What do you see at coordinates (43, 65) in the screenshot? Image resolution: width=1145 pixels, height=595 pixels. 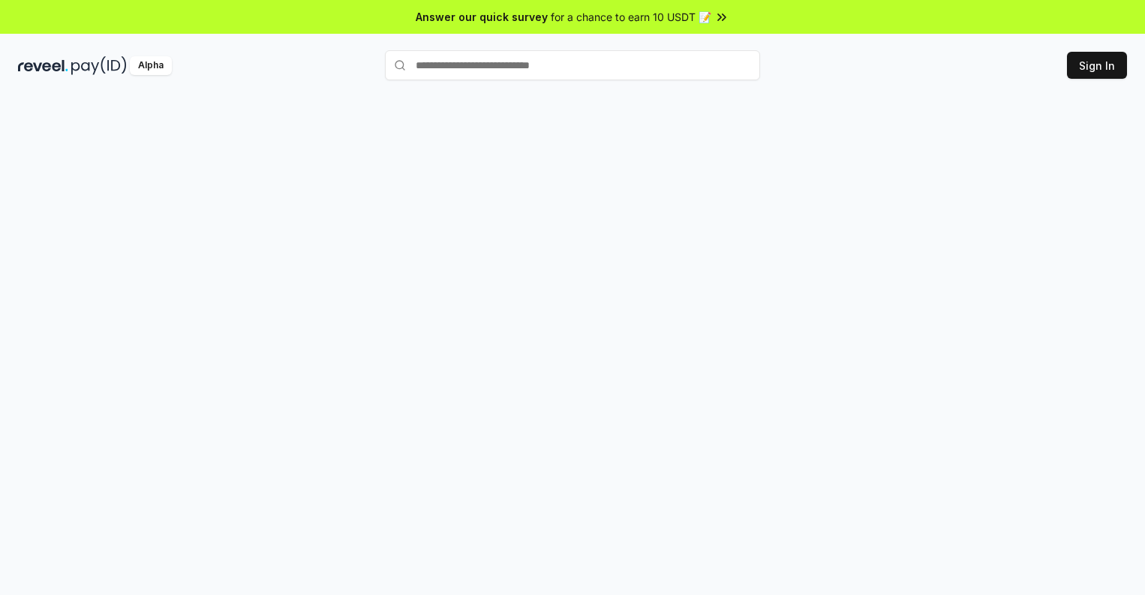 I see `img: reveel_dark` at bounding box center [43, 65].